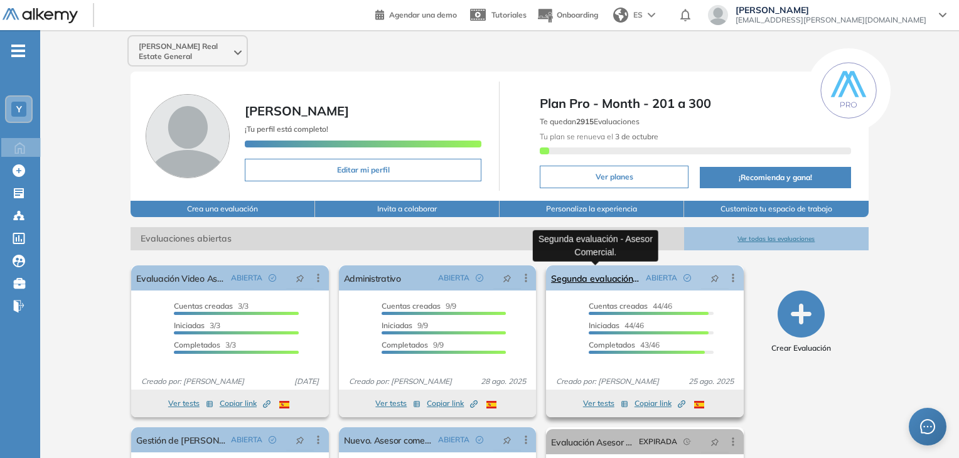 This screenshot has width=959, height=458. What do you see at coordinates (509, 14) in the screenshot?
I see `span: Tutoriales` at bounding box center [509, 14].